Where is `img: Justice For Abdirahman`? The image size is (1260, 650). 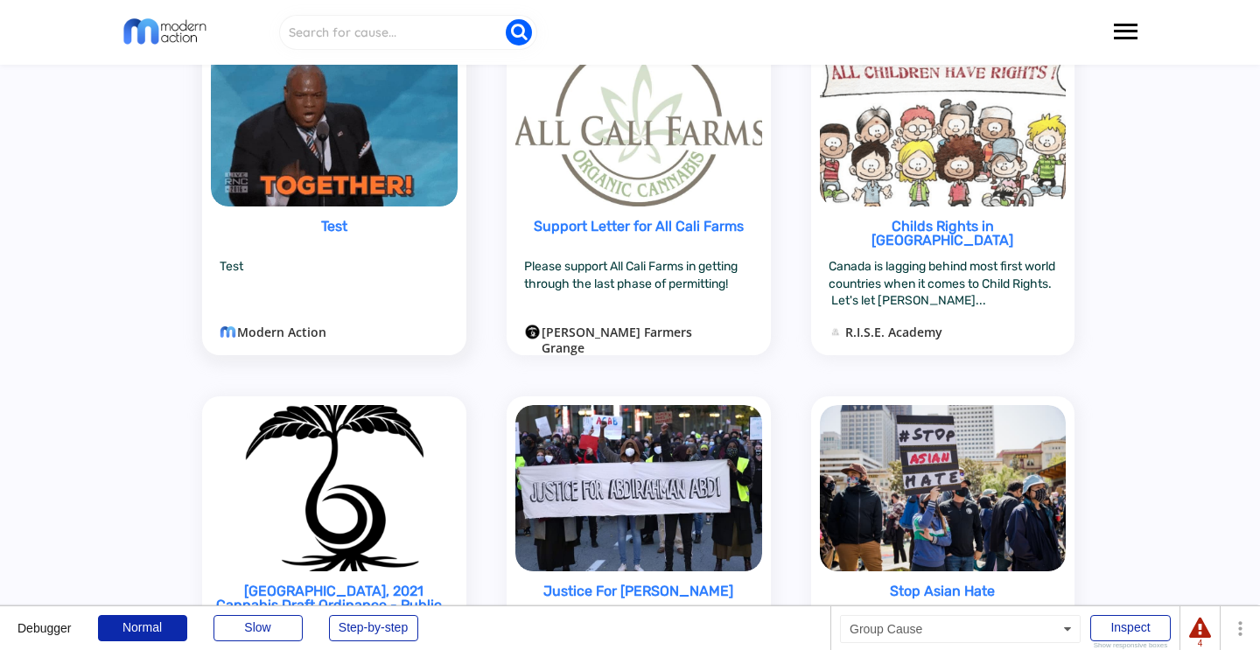 img: Justice For Abdirahman is located at coordinates (639, 488).